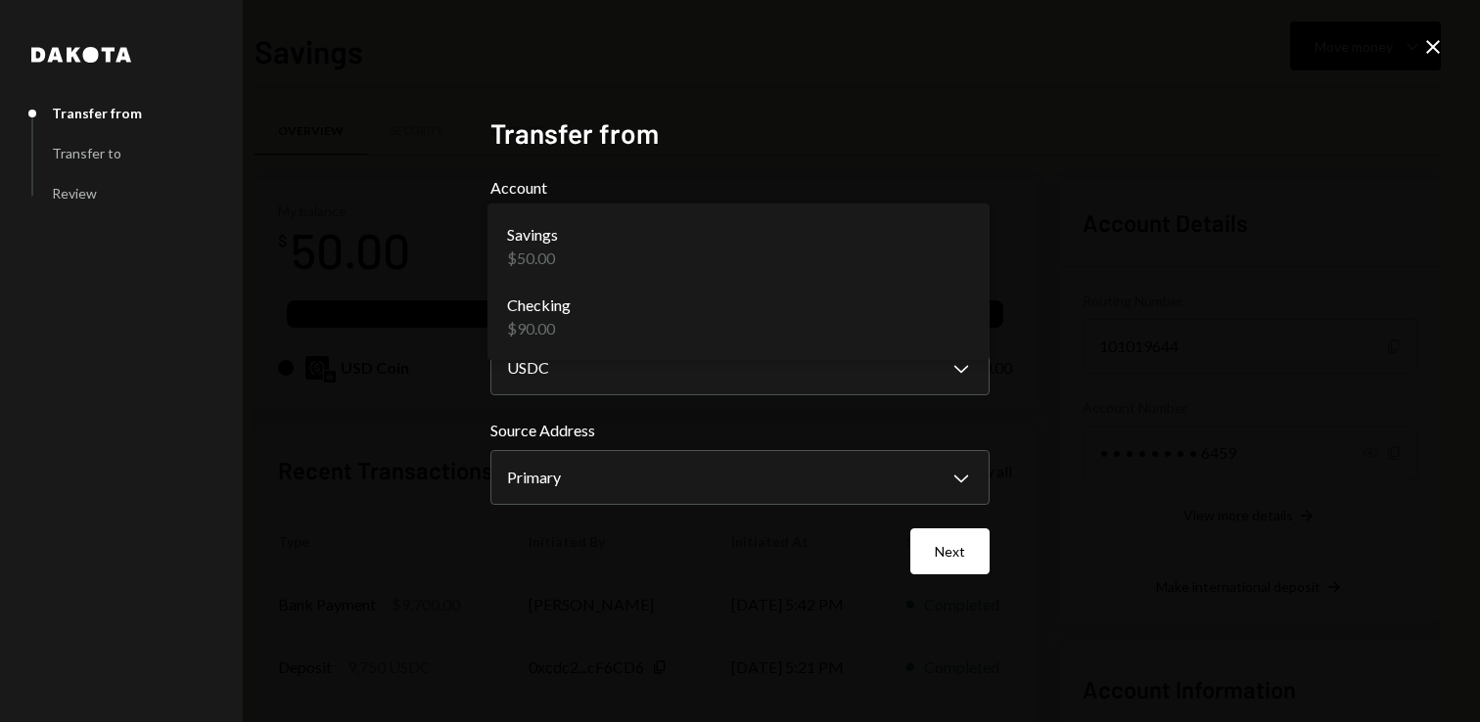 The height and width of the screenshot is (722, 1480). What do you see at coordinates (532, 258) in the screenshot?
I see `div: $50.00` at bounding box center [532, 258].